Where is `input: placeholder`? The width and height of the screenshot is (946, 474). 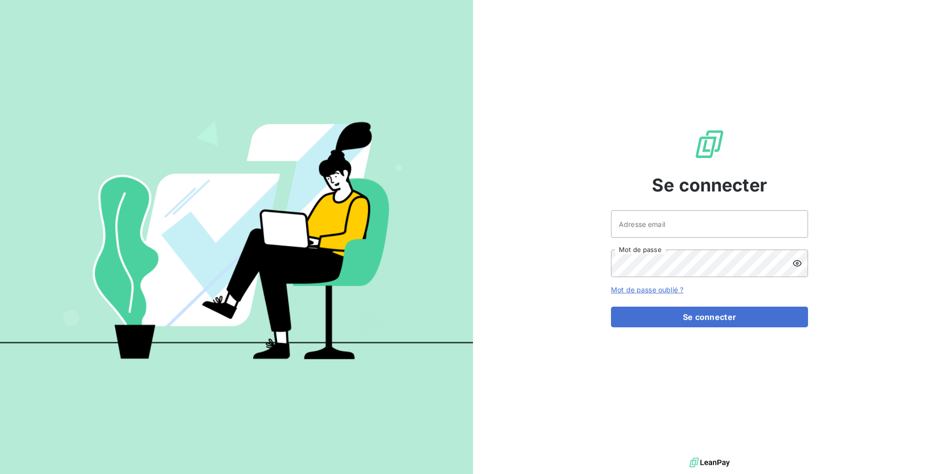
input: placeholder is located at coordinates (709, 224).